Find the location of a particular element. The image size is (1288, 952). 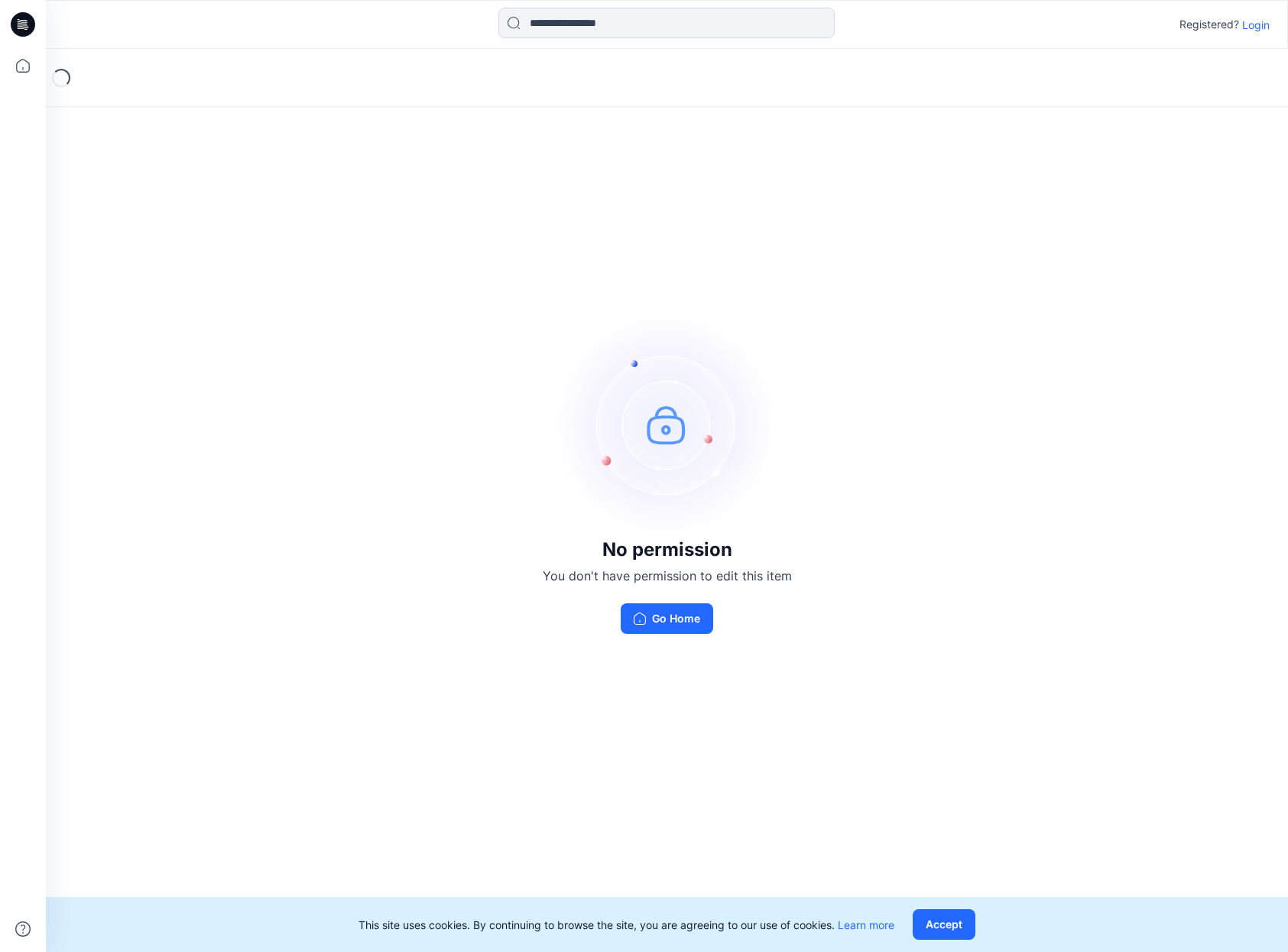

p: Registered? is located at coordinates (1209, 25).